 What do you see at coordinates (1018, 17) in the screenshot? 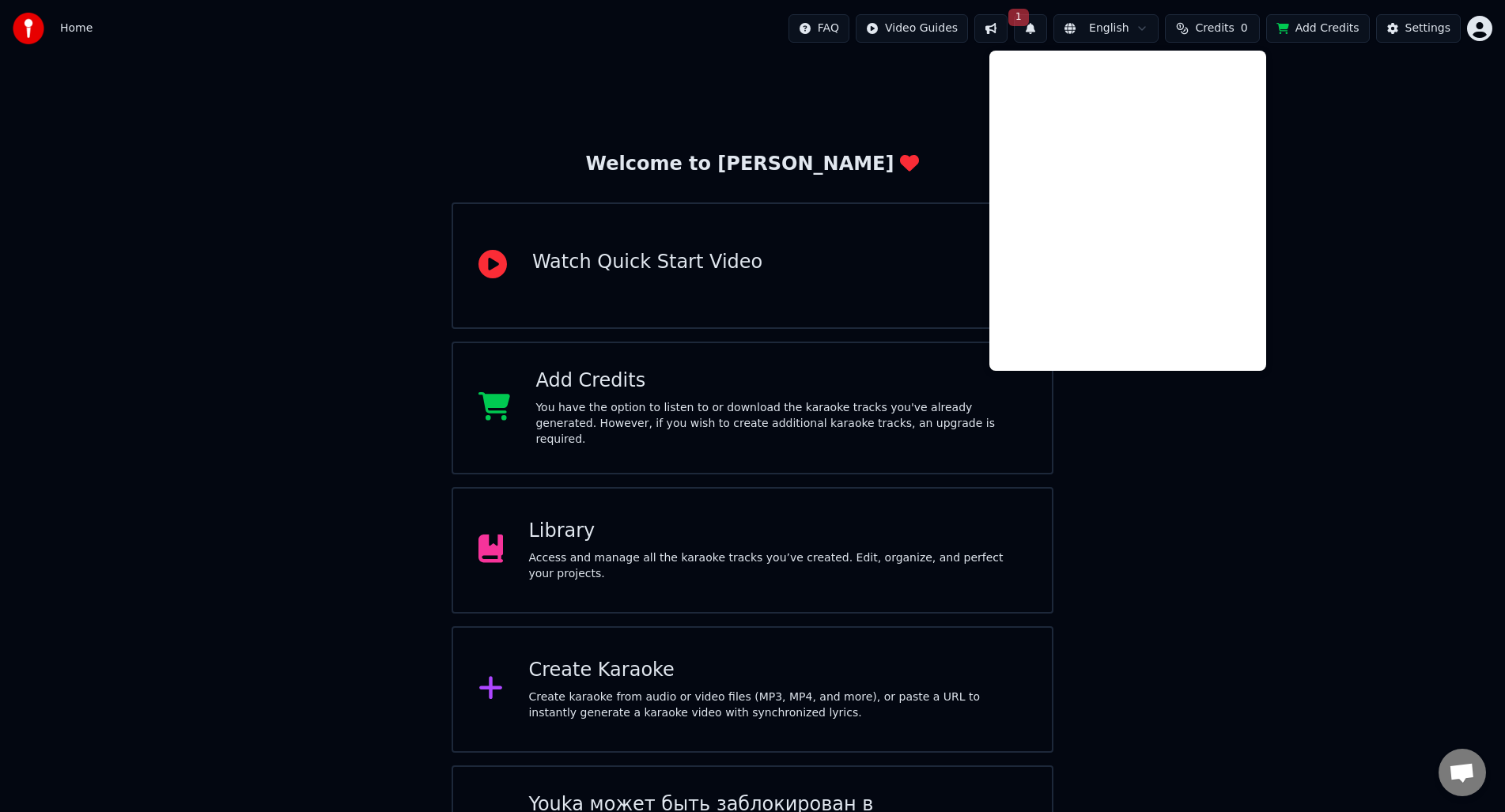
I see `span: 1` at bounding box center [1018, 17].